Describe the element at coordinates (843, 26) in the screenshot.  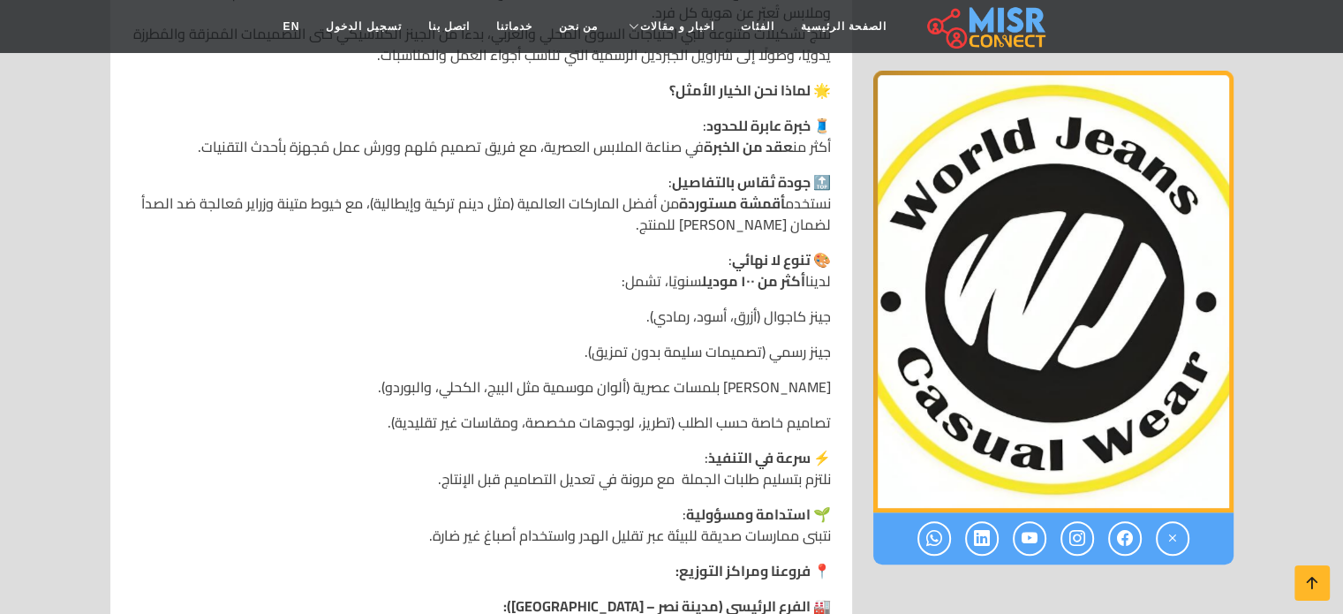
I see `a: الصفحة الرئيسية` at that location.